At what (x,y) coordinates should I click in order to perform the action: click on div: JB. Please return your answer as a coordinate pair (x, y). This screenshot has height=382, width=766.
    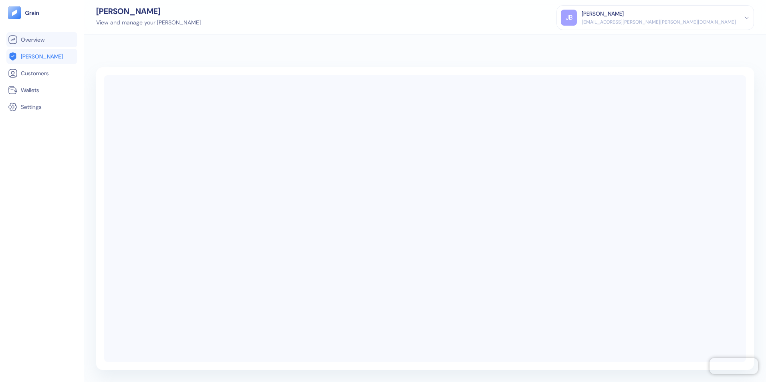
    Looking at the image, I should click on (569, 18).